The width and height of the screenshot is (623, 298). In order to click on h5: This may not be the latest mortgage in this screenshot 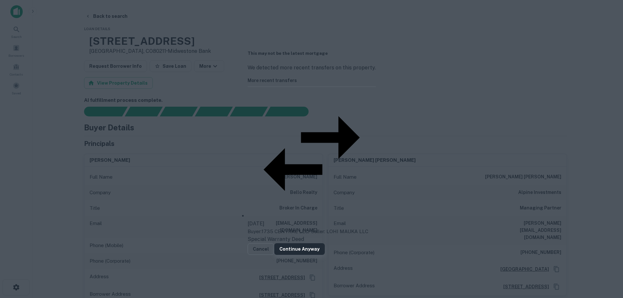, I will do `click(312, 54)`.